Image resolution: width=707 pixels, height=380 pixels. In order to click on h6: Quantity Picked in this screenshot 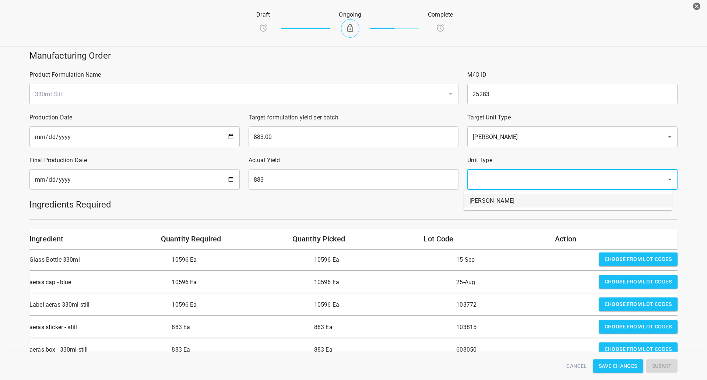, I will do `click(353, 239)`.